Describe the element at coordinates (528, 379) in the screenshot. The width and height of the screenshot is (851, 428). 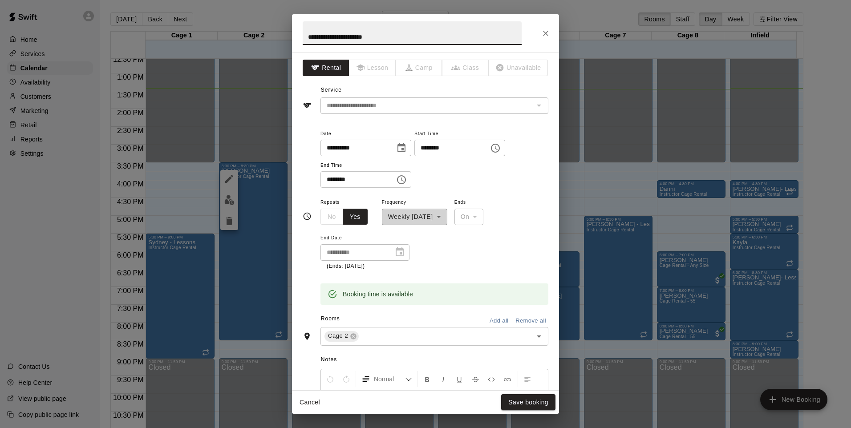
I see `button: Left Align` at that location.